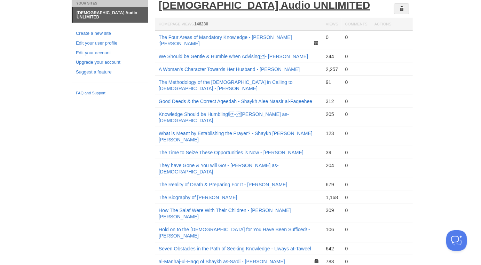 The width and height of the screenshot is (481, 265). I want to click on div: 39, so click(332, 152).